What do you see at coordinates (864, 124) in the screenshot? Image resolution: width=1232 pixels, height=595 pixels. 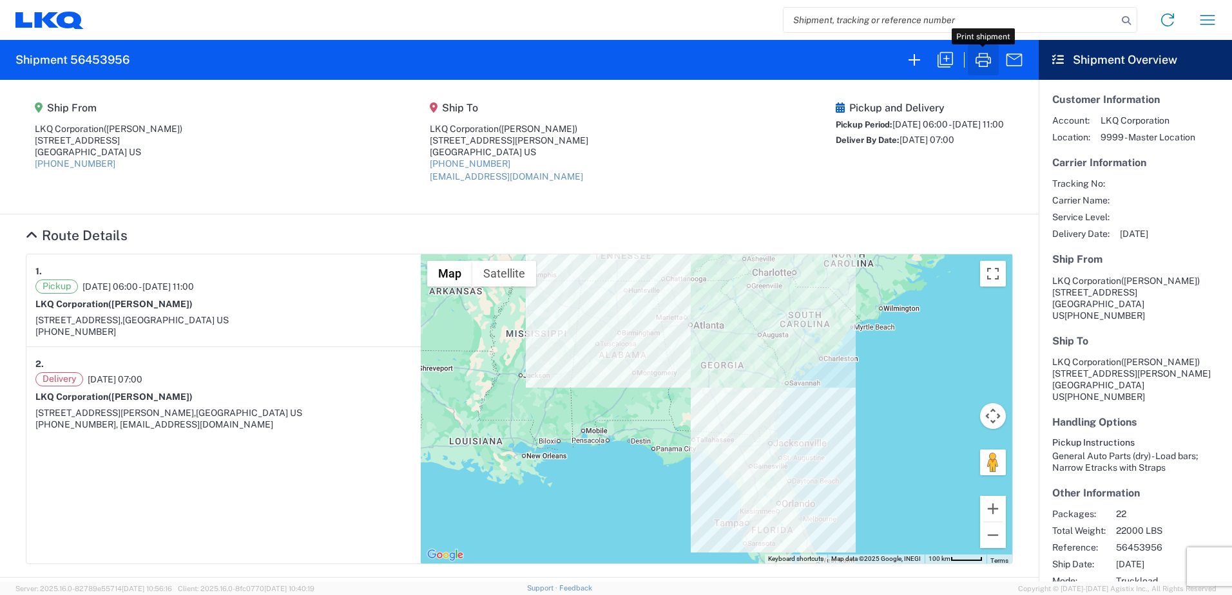 I see `span: Pickup Period:` at bounding box center [864, 124].